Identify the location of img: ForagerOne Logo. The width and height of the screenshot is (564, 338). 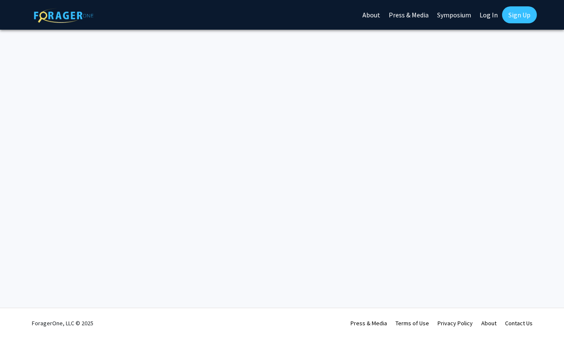
(64, 15).